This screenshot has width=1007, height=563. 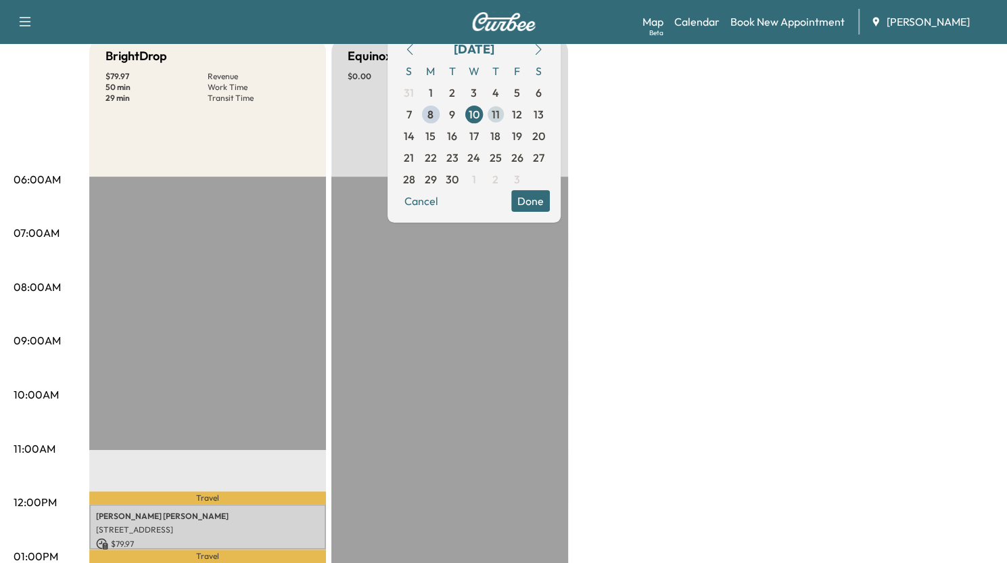 What do you see at coordinates (136, 56) in the screenshot?
I see `h5: BrightDrop` at bounding box center [136, 56].